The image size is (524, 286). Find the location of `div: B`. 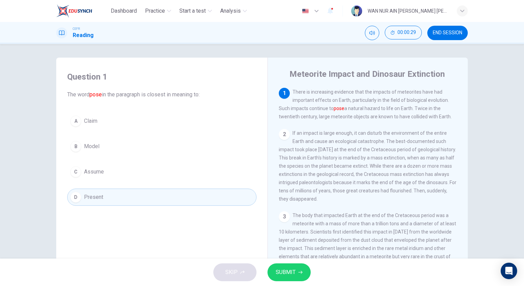

div: B is located at coordinates (76, 146).